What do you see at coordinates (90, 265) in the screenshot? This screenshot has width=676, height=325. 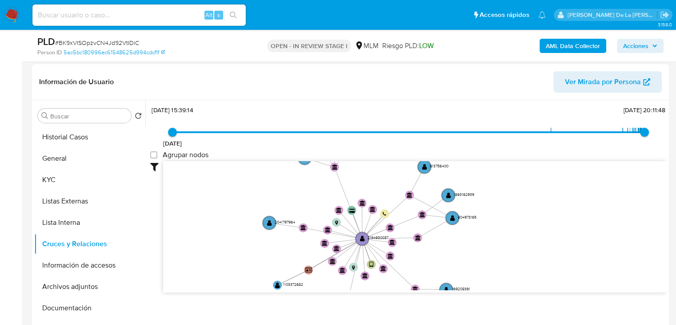 I see `button: Información de accesos` at bounding box center [90, 265].